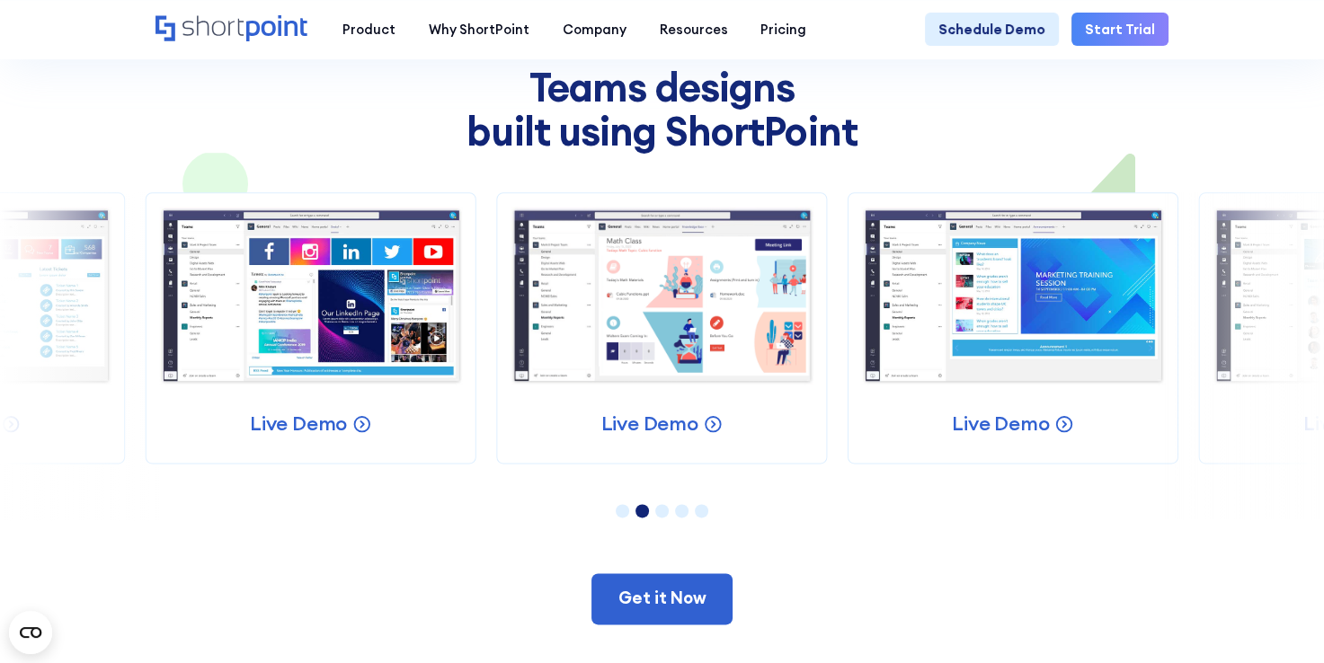  Describe the element at coordinates (1279, 620) in the screenshot. I see `div: Chat Widget` at that location.